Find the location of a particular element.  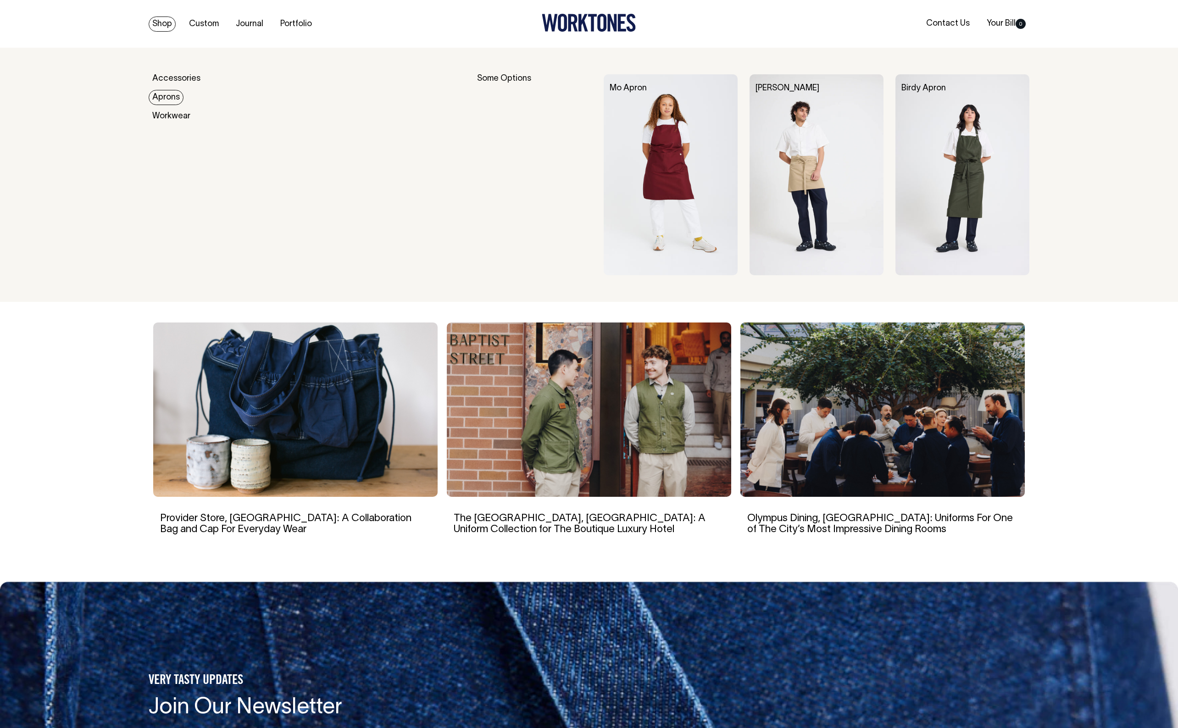

a: Accessories is located at coordinates (176, 78).